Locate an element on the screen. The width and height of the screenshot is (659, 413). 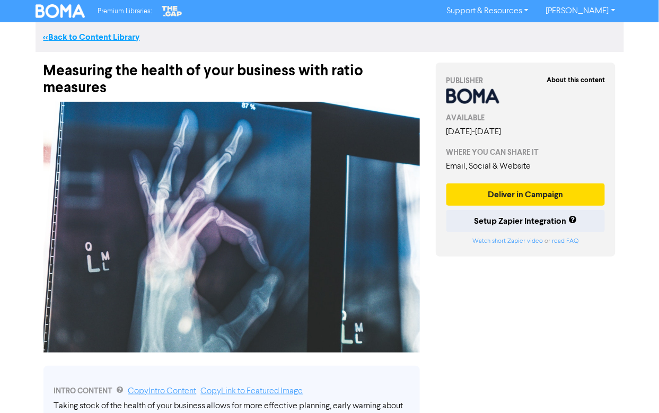
div: INTRO CONTENT is located at coordinates (232, 391).